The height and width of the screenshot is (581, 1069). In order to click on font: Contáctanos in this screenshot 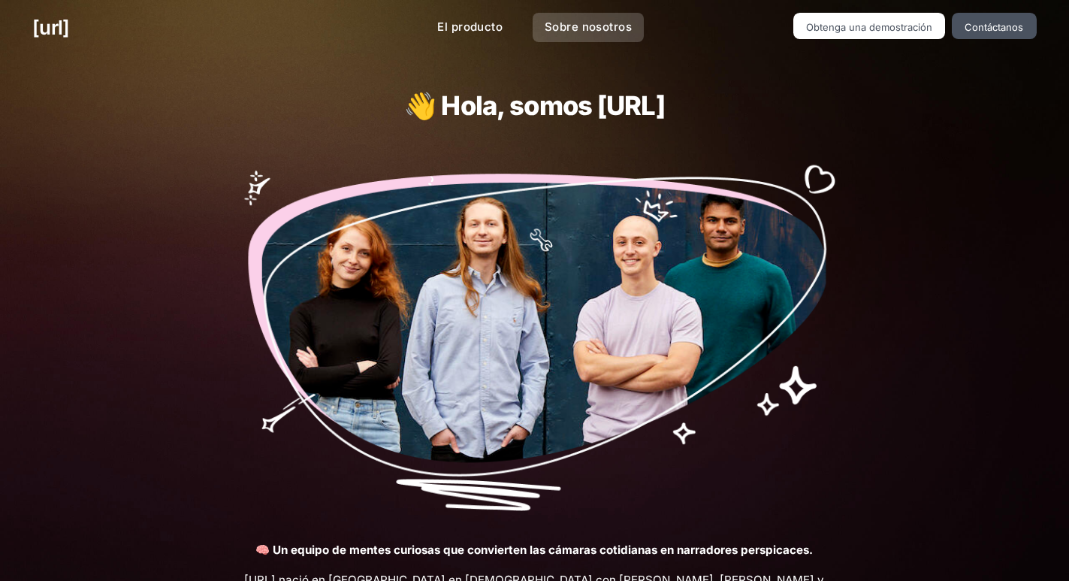, I will do `click(994, 27)`.